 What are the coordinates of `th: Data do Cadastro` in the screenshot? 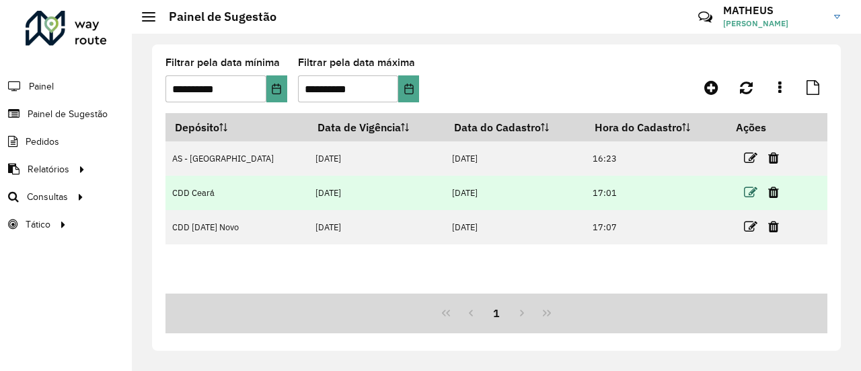 It's located at (514, 127).